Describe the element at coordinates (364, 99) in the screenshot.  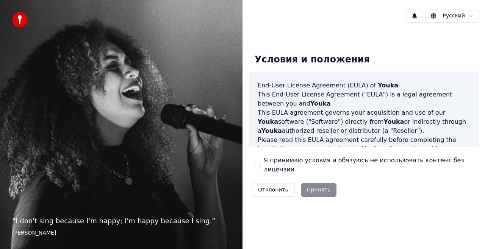
I see `p: This End-User License Agreement ("EULA") is a legal agreement between you and` at that location.